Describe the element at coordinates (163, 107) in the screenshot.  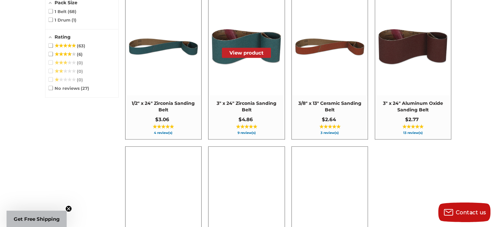
I see `span: 1/2" x 24" Zirconia Sanding Belt` at that location.